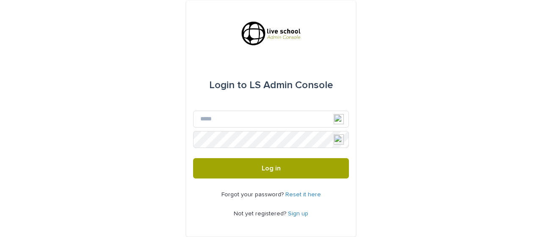 This screenshot has width=542, height=237. What do you see at coordinates (303, 194) in the screenshot?
I see `a: Reset it here` at bounding box center [303, 194].